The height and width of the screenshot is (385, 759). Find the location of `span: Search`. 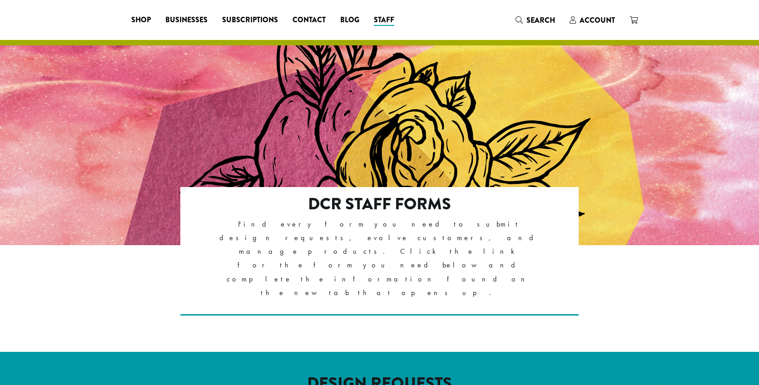

span: Search is located at coordinates (541, 20).